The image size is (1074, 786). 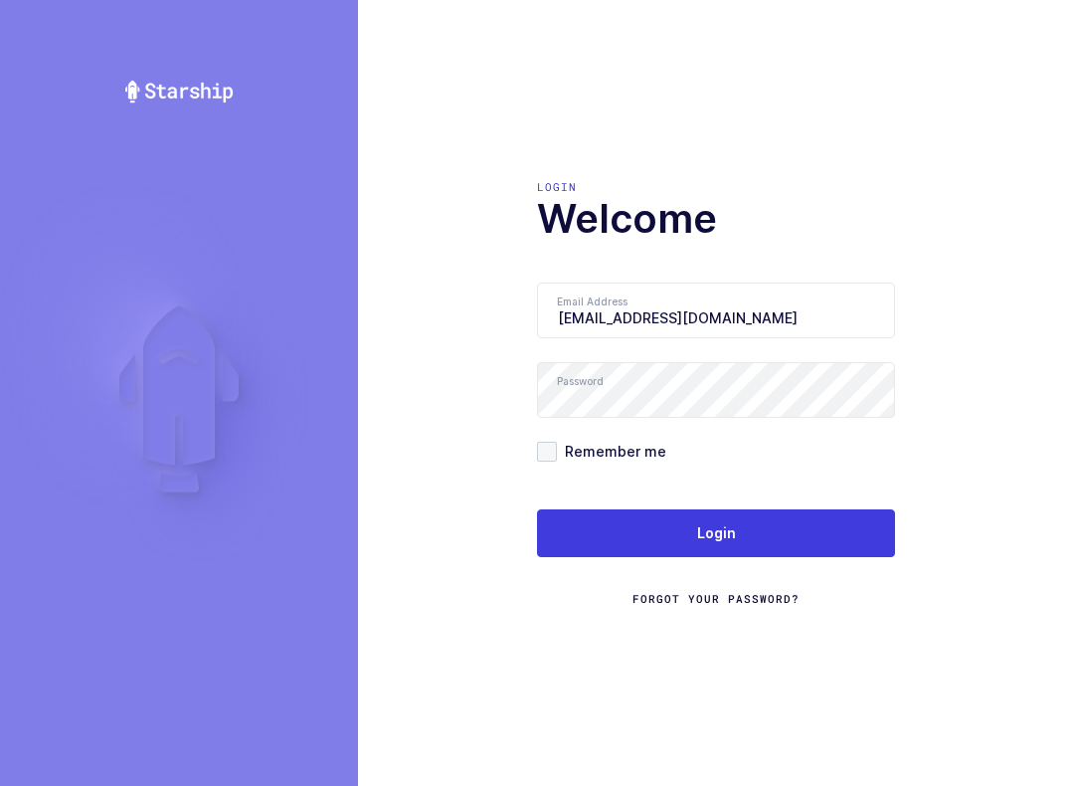 I want to click on input: Password, so click(x=716, y=390).